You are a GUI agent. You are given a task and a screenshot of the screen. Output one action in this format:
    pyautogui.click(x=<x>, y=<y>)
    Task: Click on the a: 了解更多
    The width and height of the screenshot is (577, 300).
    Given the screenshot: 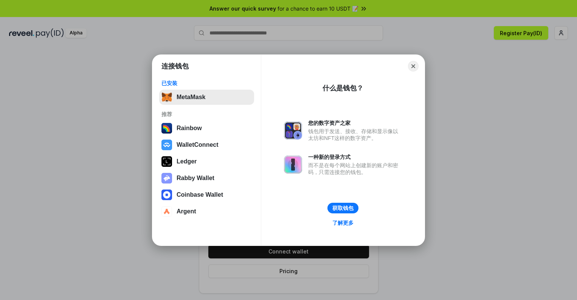 What is the action you would take?
    pyautogui.click(x=343, y=223)
    